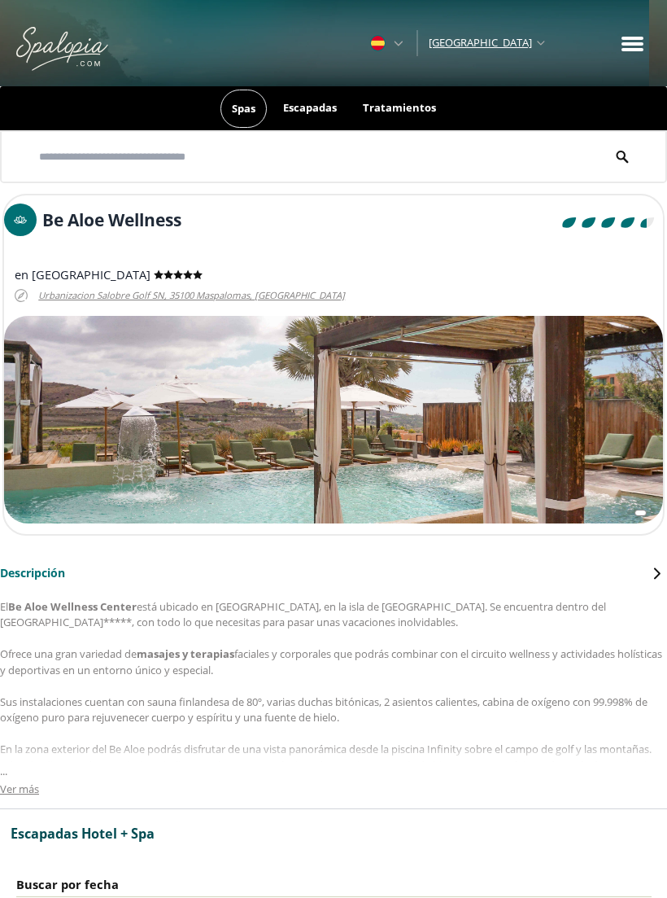  I want to click on h1: Be Aloe Wellness, so click(111, 220).